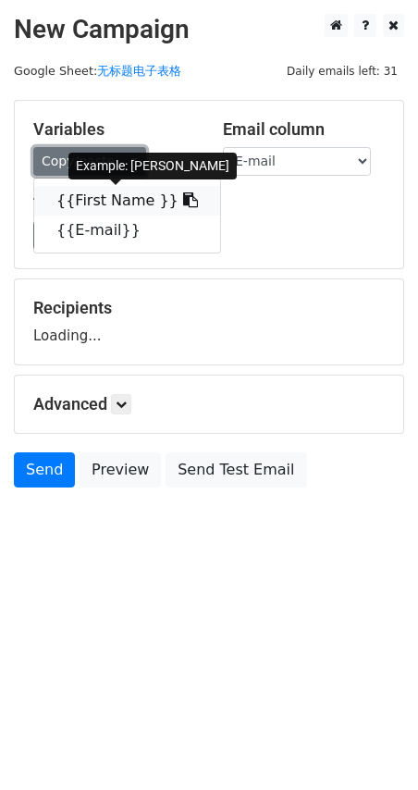 The height and width of the screenshot is (790, 418). What do you see at coordinates (303, 130) in the screenshot?
I see `h5: Email column` at bounding box center [303, 130].